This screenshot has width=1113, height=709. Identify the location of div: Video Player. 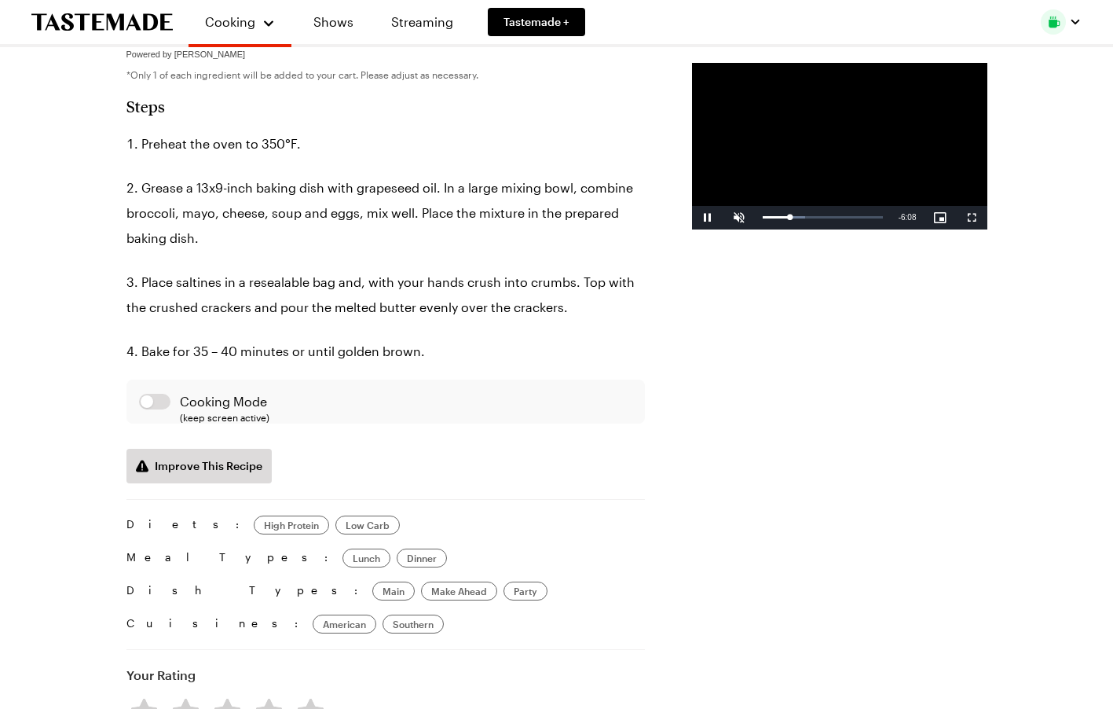
(840, 146).